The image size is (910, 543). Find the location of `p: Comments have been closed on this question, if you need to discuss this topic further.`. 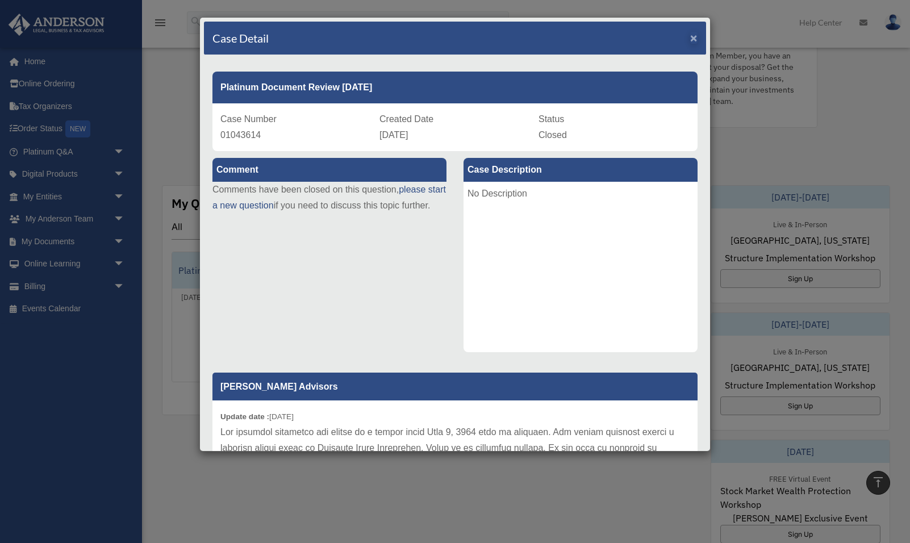

p: Comments have been closed on this question, if you need to discuss this topic further. is located at coordinates (329, 198).